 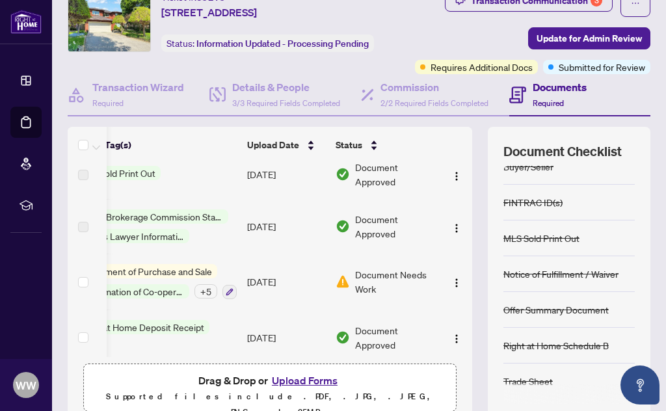 What do you see at coordinates (481, 67) in the screenshot?
I see `span: Requires Additional Docs` at bounding box center [481, 67].